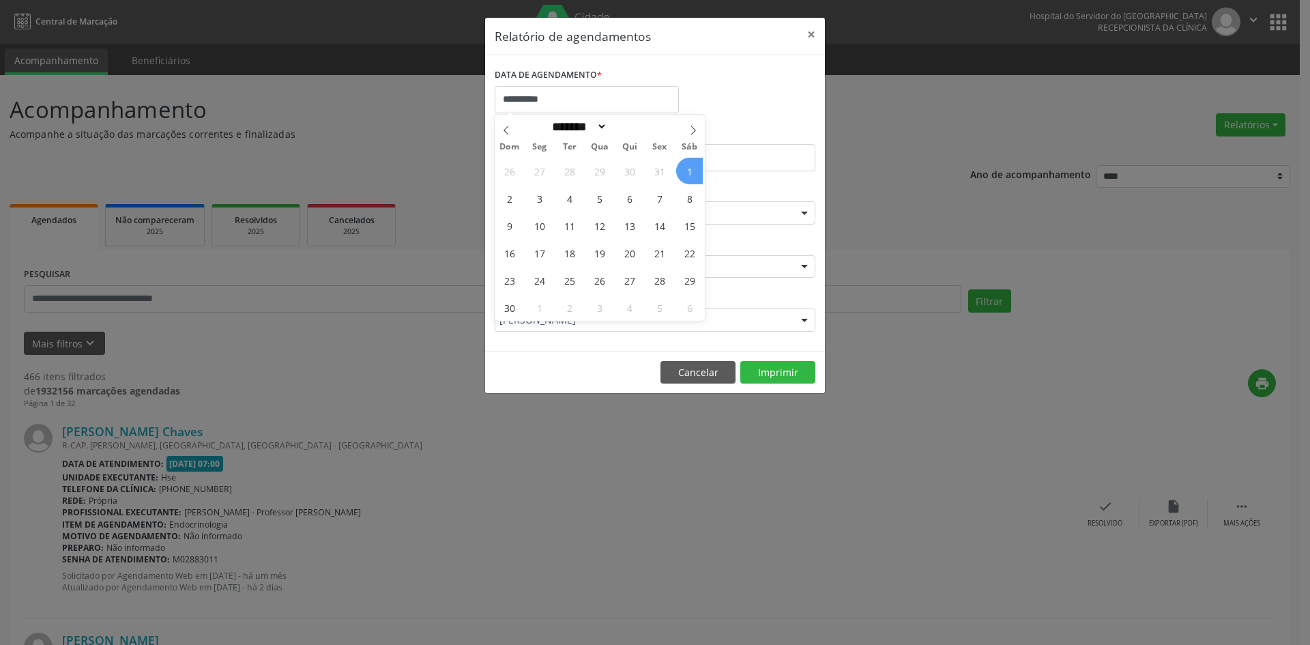 The width and height of the screenshot is (1310, 645). What do you see at coordinates (630, 126) in the screenshot?
I see `input: Year` at bounding box center [630, 126].